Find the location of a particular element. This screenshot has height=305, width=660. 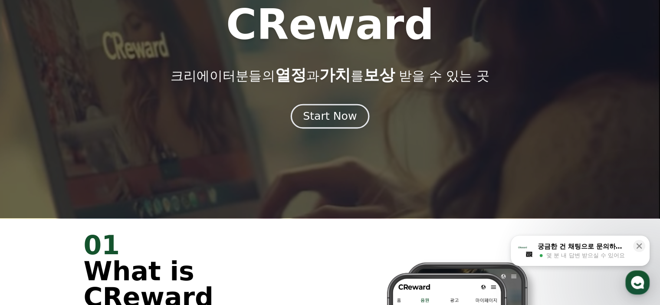

span: 홈 is located at coordinates (30, 250).